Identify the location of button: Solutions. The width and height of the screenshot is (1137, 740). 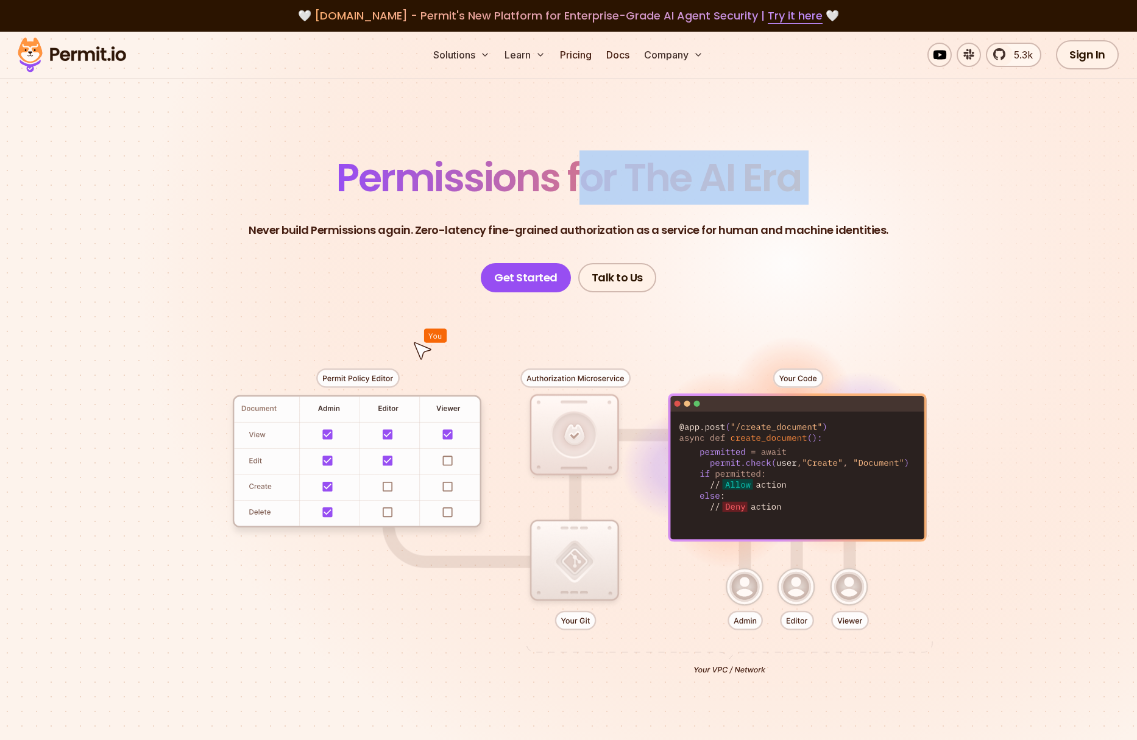
(461, 55).